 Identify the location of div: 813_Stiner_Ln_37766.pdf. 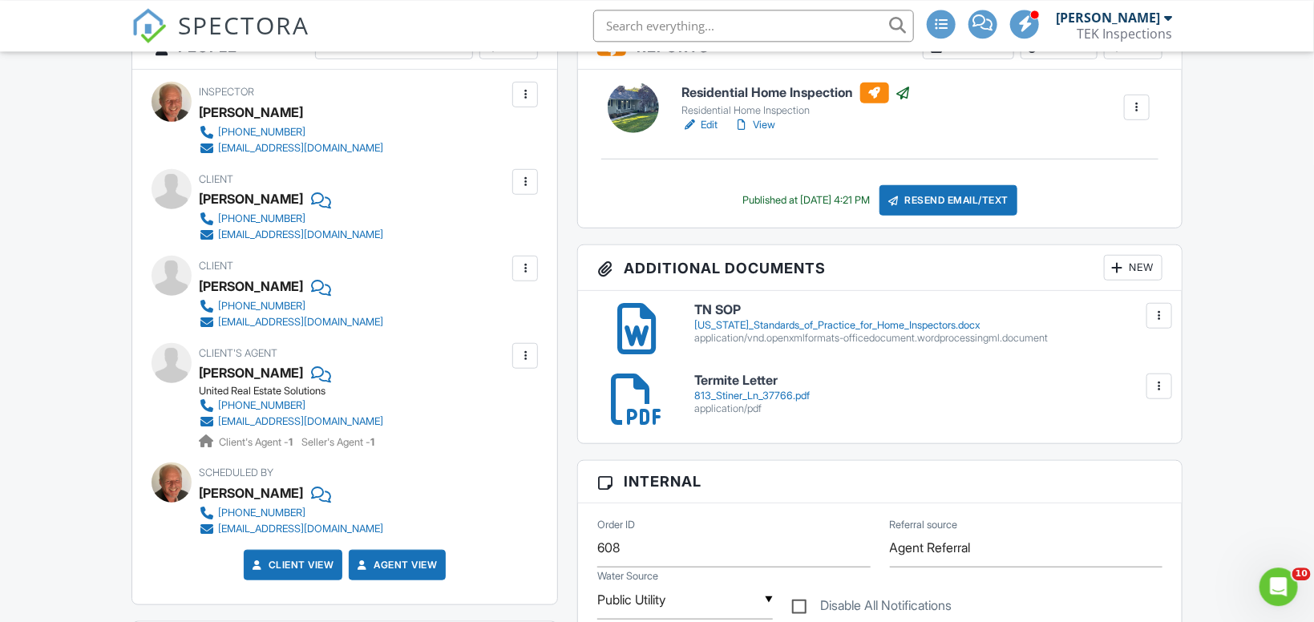
(928, 395).